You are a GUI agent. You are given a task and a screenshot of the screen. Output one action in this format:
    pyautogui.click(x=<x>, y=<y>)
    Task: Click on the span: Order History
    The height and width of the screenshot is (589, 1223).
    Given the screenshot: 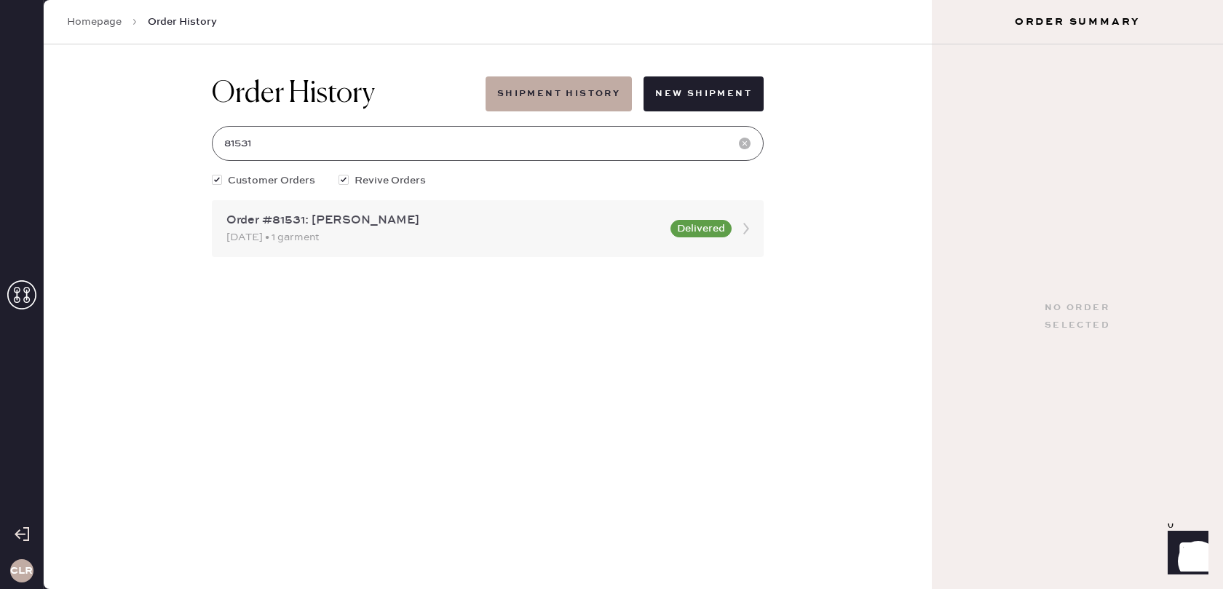 What is the action you would take?
    pyautogui.click(x=182, y=22)
    